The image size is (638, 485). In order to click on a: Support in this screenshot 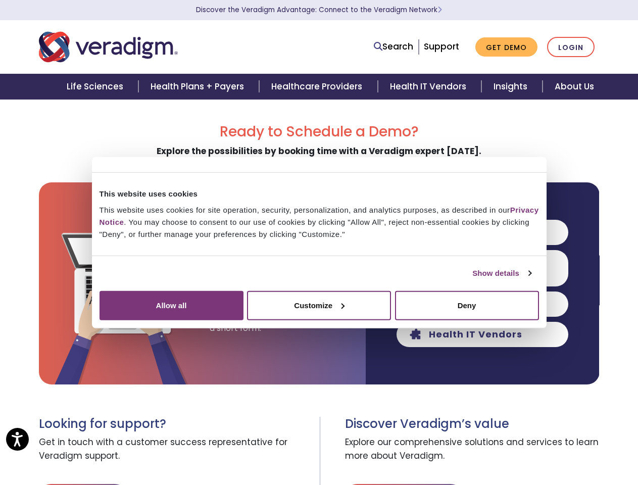, I will do `click(442, 47)`.